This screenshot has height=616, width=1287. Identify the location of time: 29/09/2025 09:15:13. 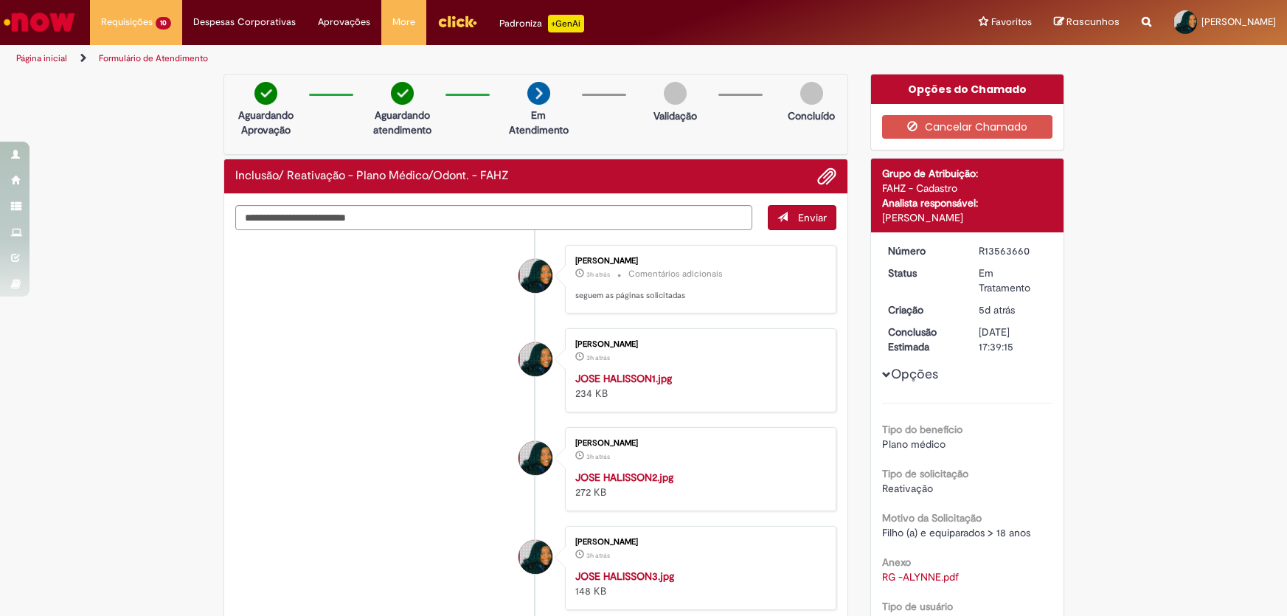
(598, 456).